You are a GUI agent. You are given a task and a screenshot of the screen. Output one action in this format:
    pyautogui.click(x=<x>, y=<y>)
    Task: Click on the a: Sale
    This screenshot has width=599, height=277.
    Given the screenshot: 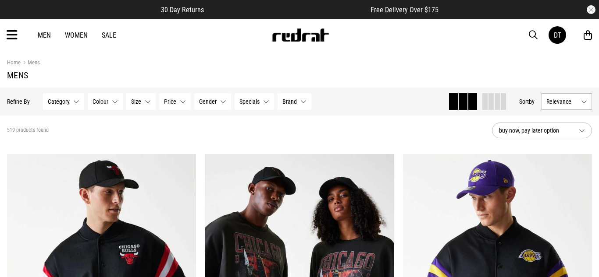 What is the action you would take?
    pyautogui.click(x=109, y=35)
    